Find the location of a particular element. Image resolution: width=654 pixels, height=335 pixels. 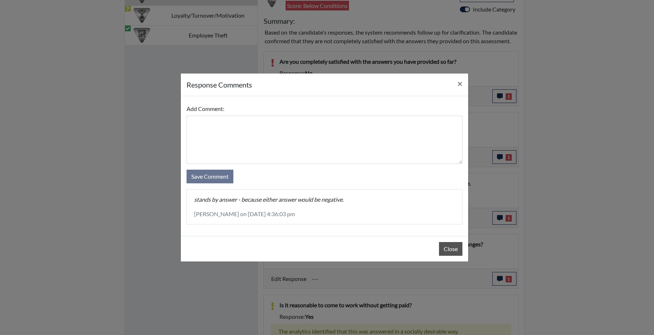

label: Add Comment: is located at coordinates (205, 109).